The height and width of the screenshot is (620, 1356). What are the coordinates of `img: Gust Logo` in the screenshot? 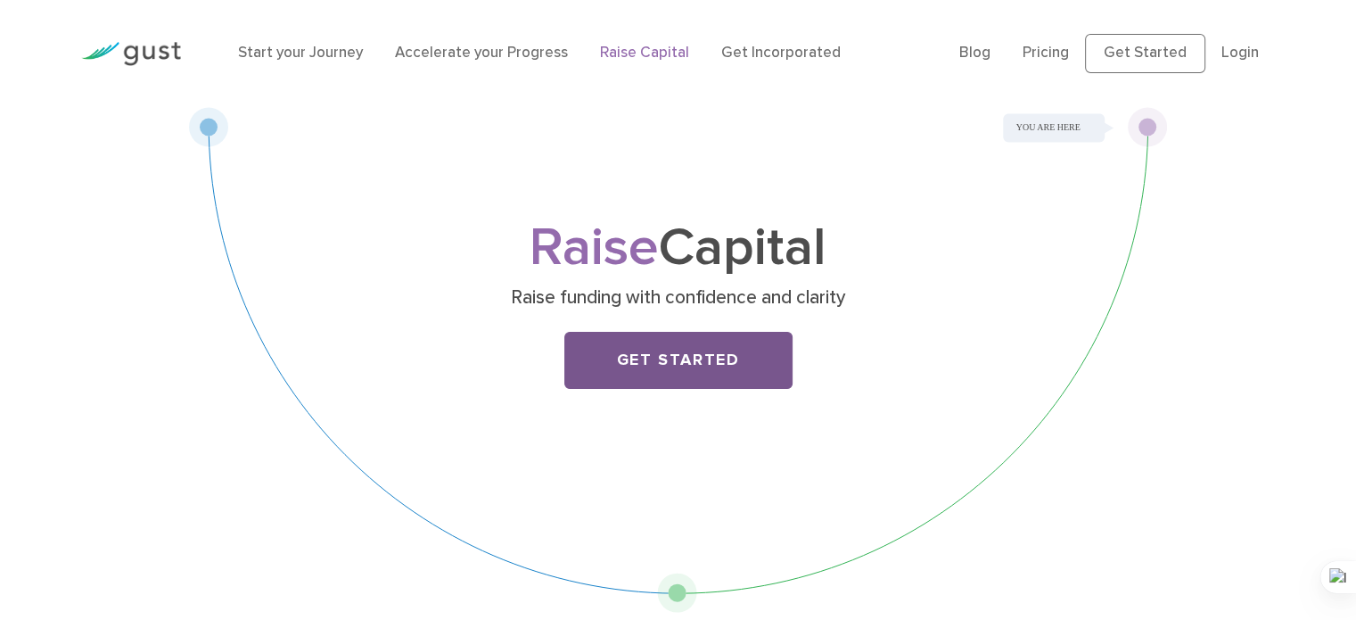 It's located at (131, 54).